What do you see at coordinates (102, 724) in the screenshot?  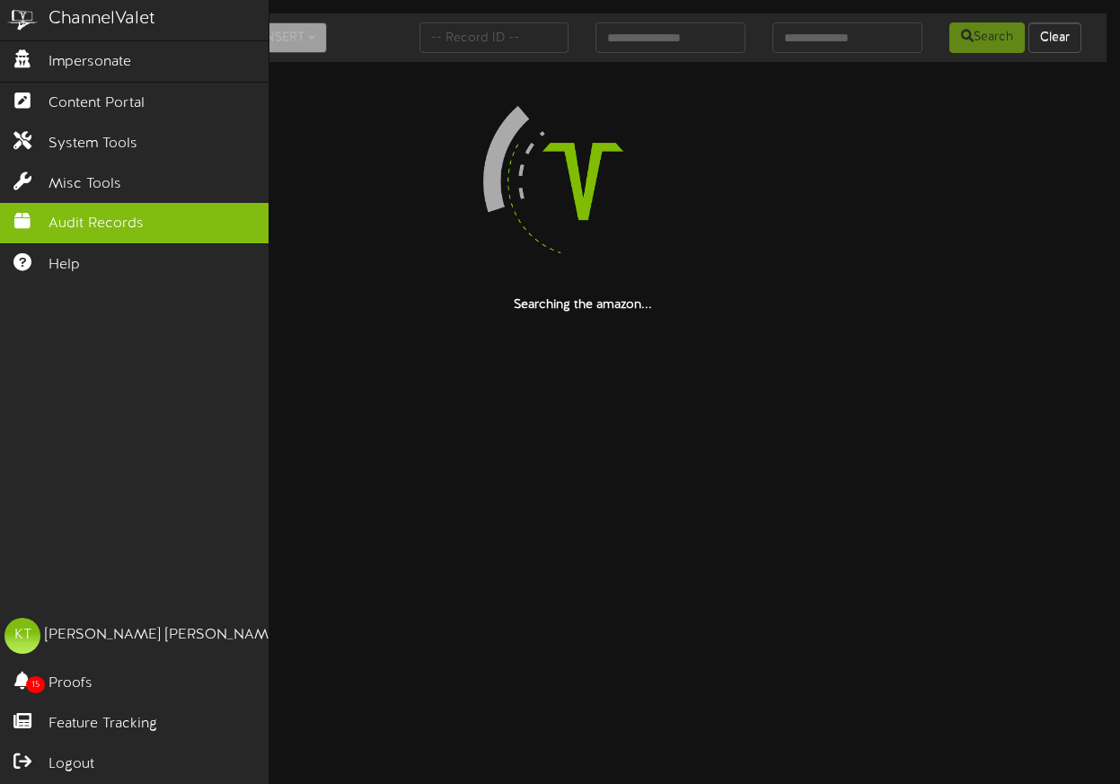 I see `span: Feature Tracking` at bounding box center [102, 724].